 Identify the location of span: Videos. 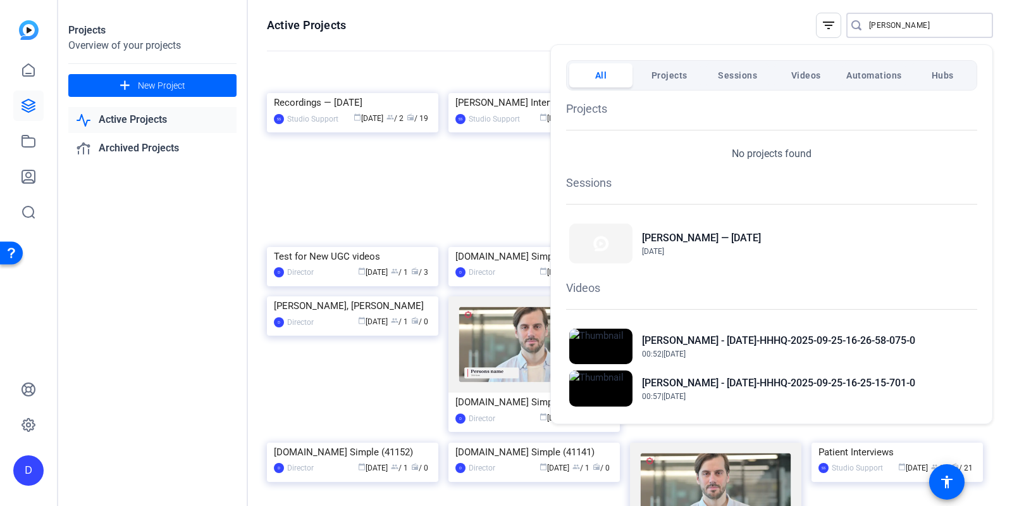
(806, 75).